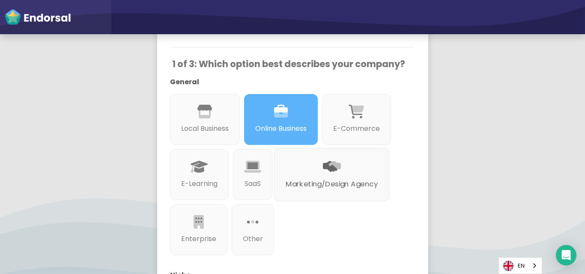 This screenshot has height=274, width=585. What do you see at coordinates (253, 184) in the screenshot?
I see `p: SaaS` at bounding box center [253, 184].